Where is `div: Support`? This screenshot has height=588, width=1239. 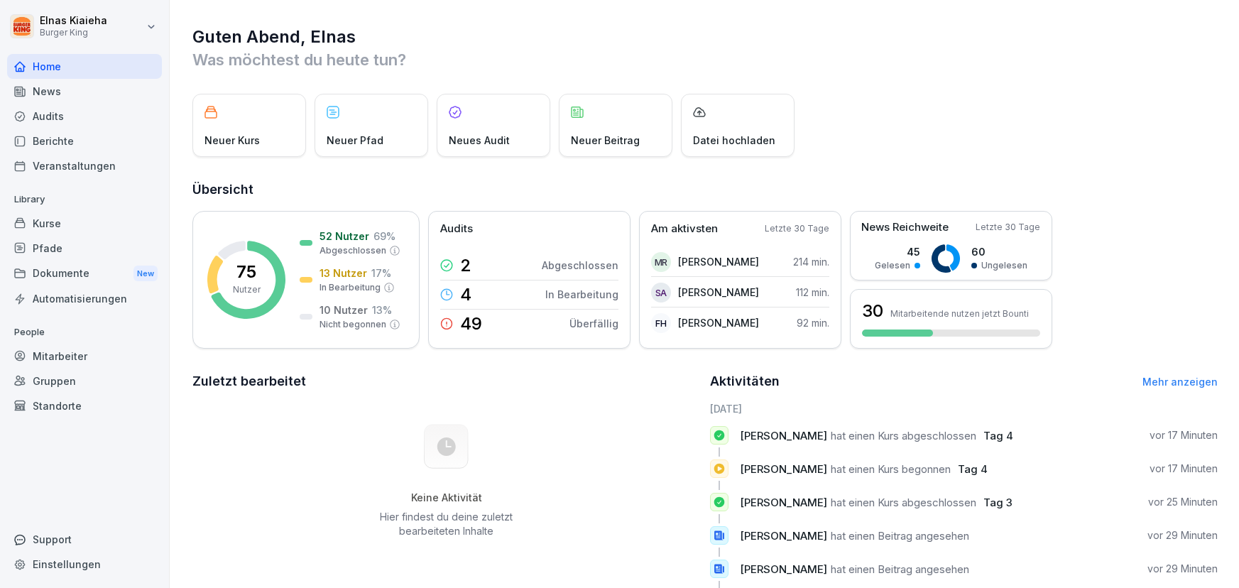
div: Support is located at coordinates (84, 539).